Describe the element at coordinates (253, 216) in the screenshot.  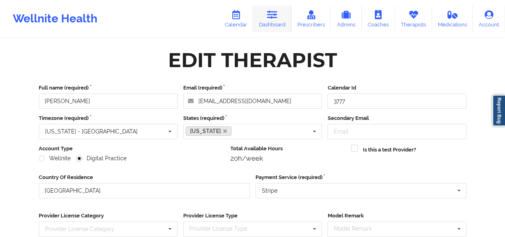
I see `label: Provider License Type` at that location.